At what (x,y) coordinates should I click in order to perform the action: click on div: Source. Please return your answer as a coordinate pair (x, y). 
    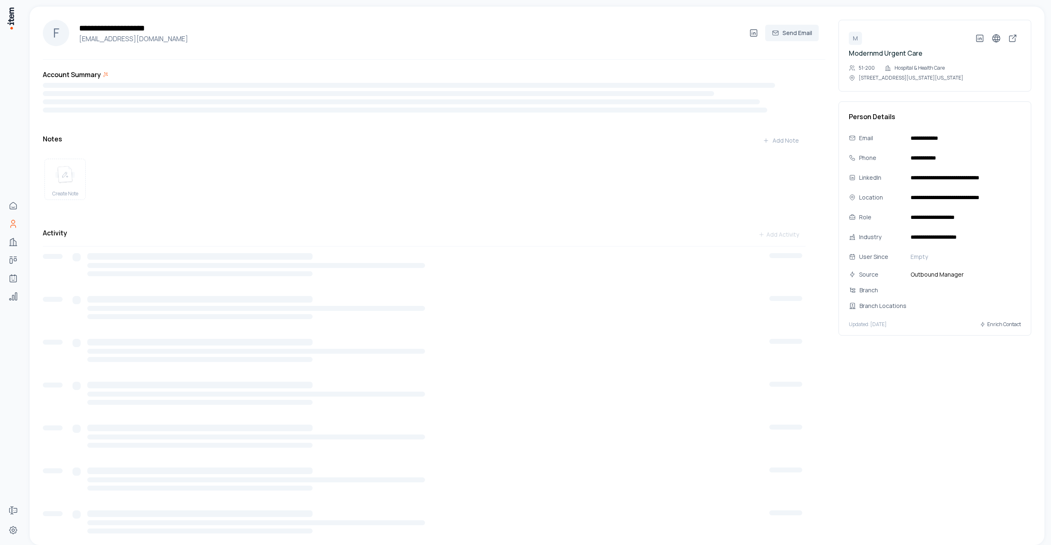
    Looking at the image, I should click on (882, 274).